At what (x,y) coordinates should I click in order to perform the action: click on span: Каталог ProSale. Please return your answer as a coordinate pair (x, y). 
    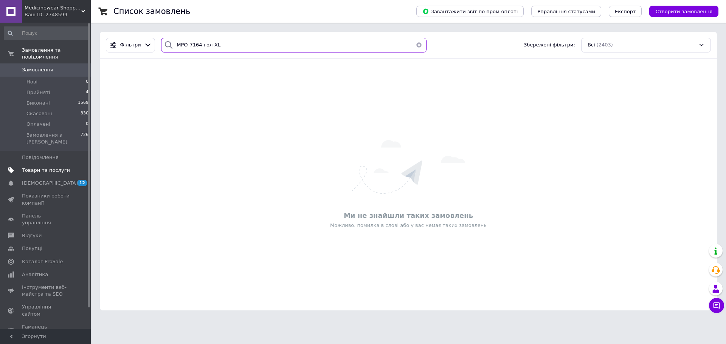
    Looking at the image, I should click on (42, 262).